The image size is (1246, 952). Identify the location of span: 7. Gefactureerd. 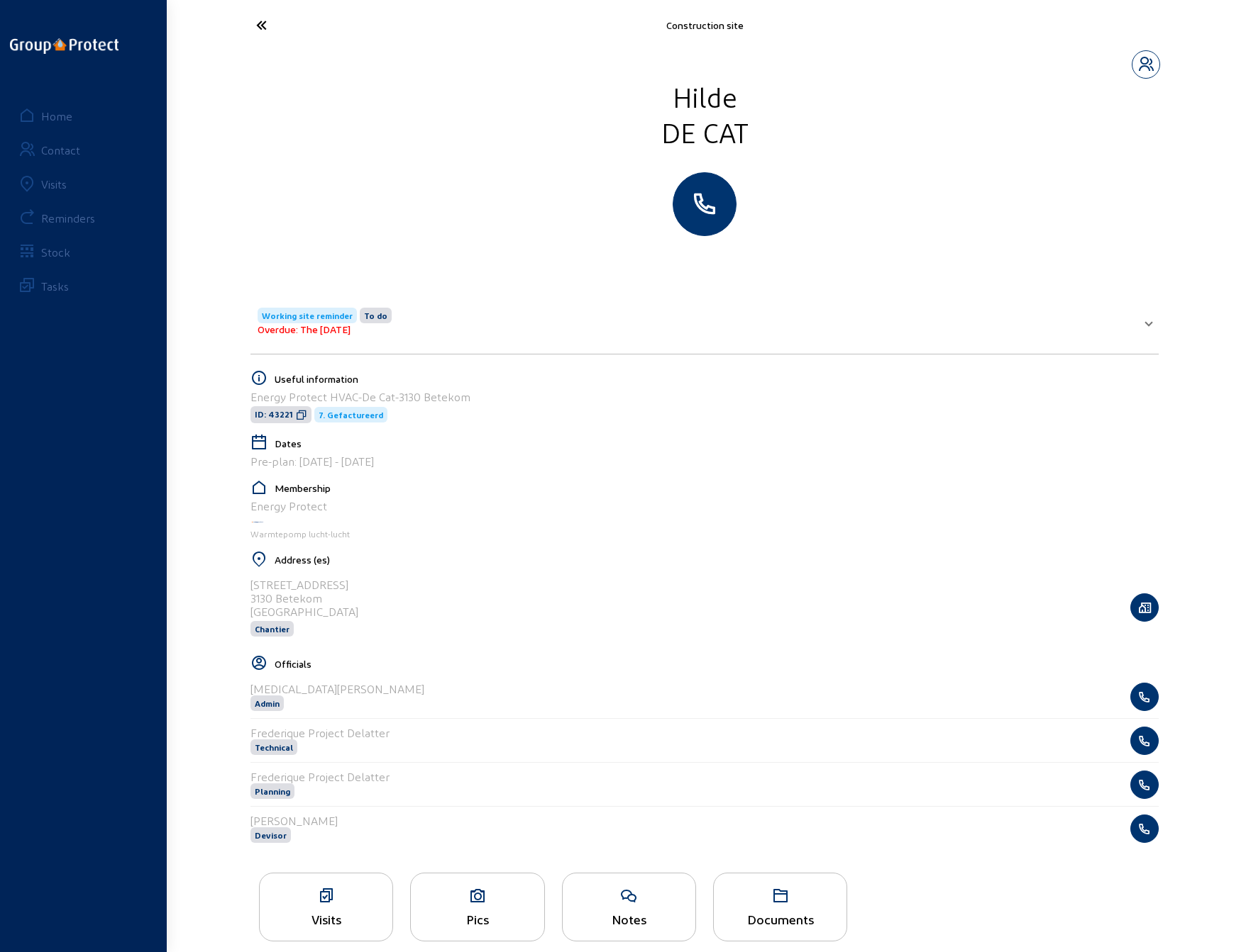
(350, 415).